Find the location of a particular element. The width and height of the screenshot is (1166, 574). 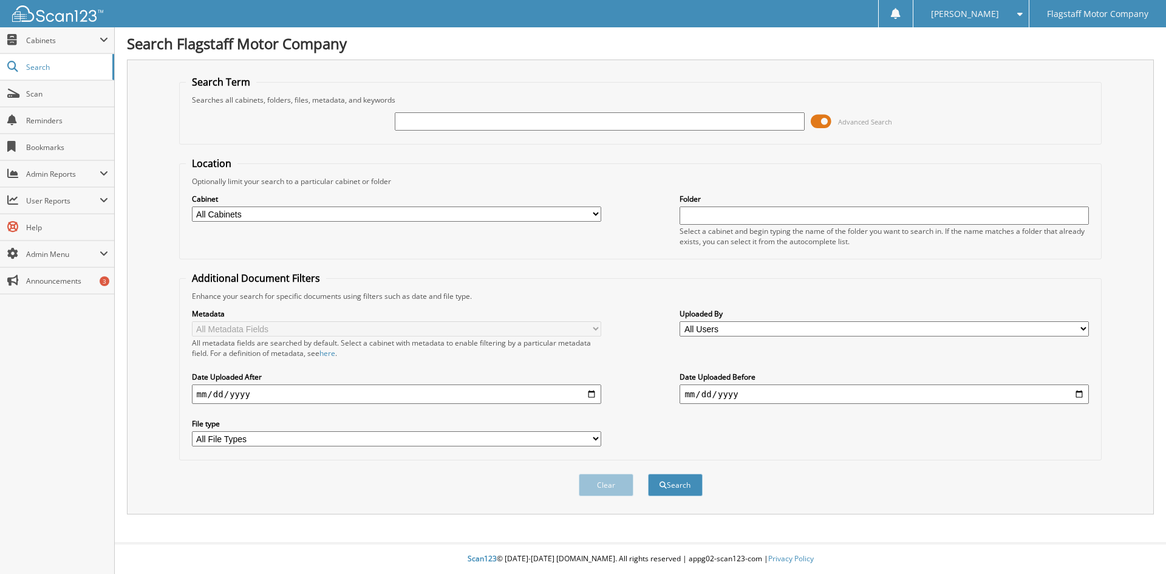

label: Metadata is located at coordinates (397, 313).